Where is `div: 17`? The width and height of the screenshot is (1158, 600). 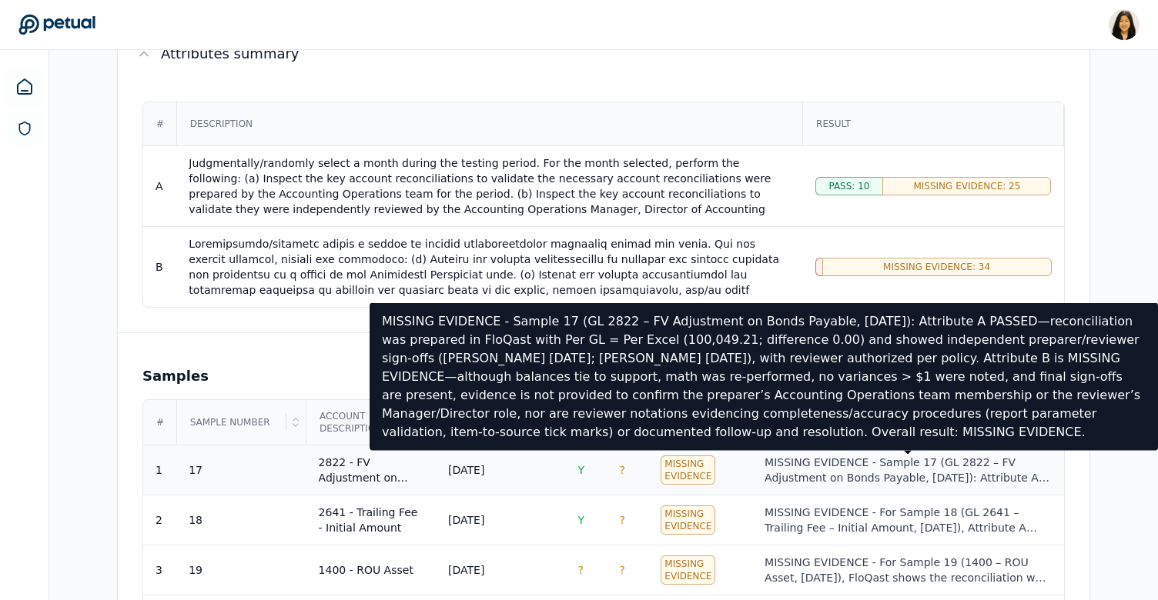
div: 17 is located at coordinates (195, 470).